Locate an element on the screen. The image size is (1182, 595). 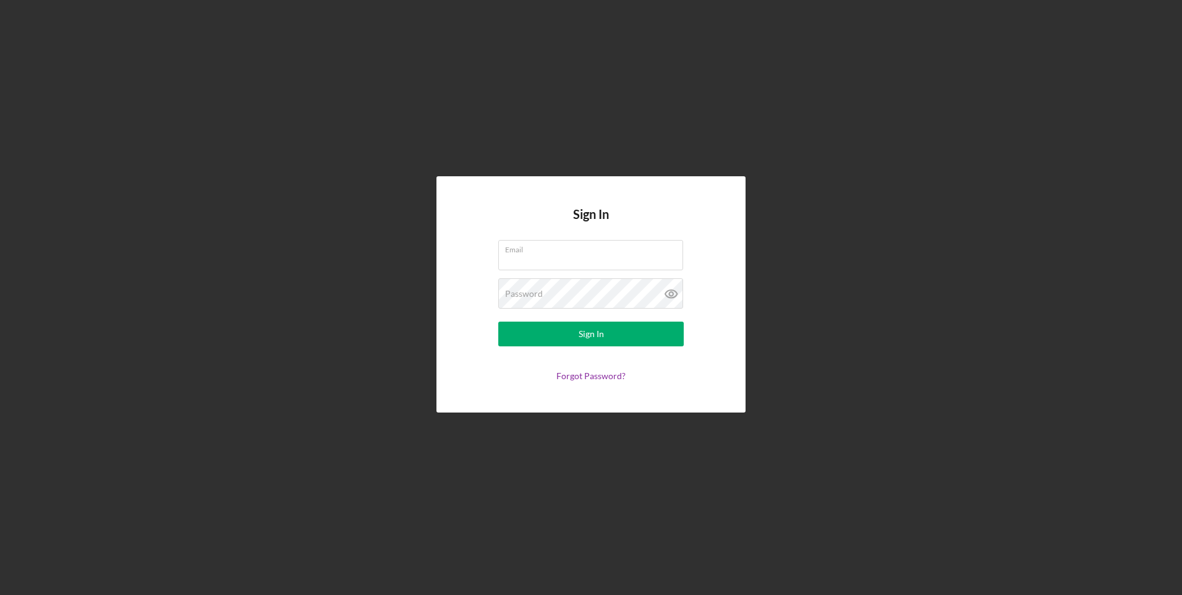
label: Password is located at coordinates (524, 294).